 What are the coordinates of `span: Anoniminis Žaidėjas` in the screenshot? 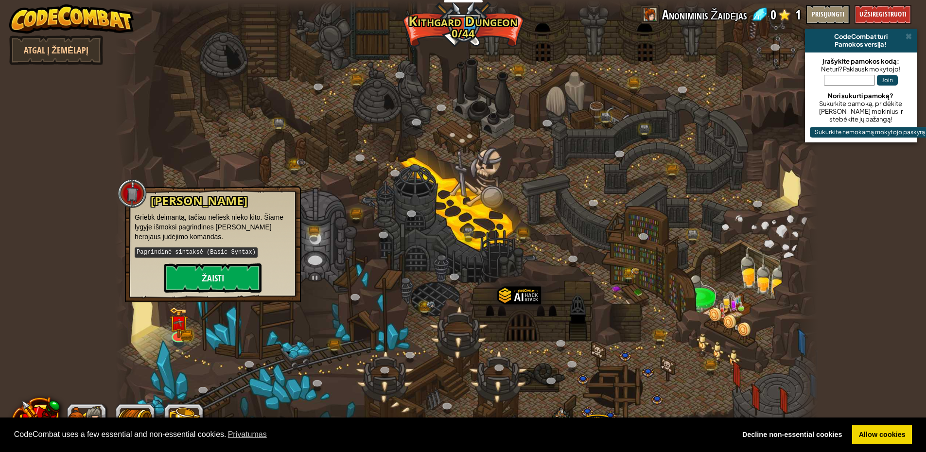 It's located at (704, 15).